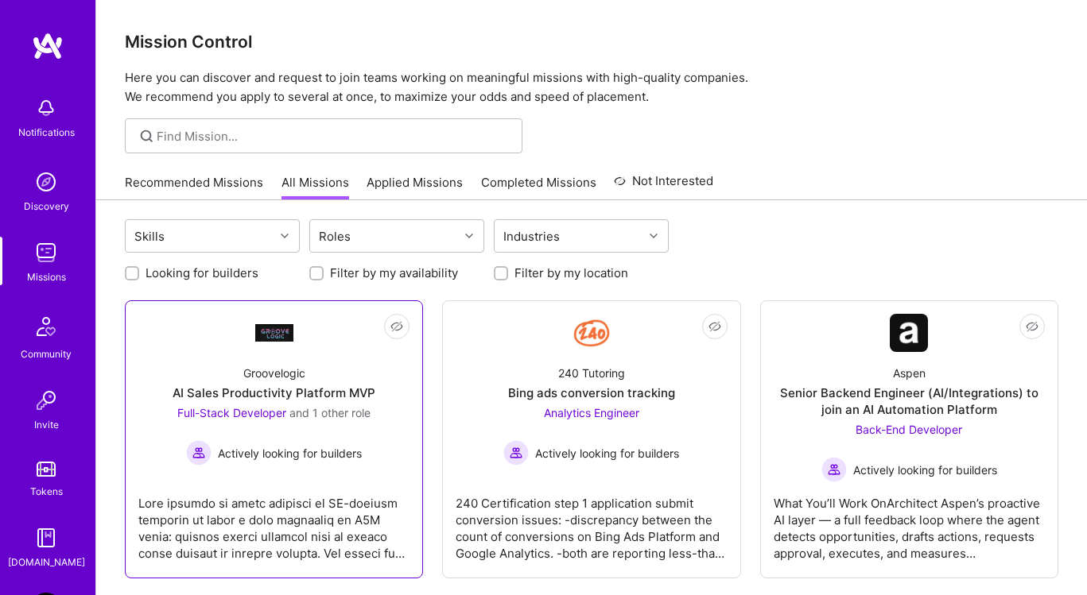 The height and width of the screenshot is (595, 1087). I want to click on img: logo, so click(48, 46).